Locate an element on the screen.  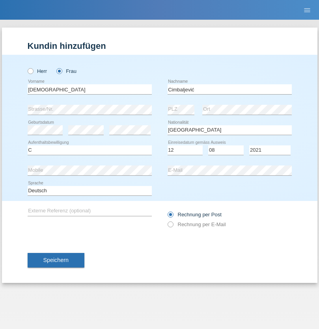
span: Speichern is located at coordinates (56, 260).